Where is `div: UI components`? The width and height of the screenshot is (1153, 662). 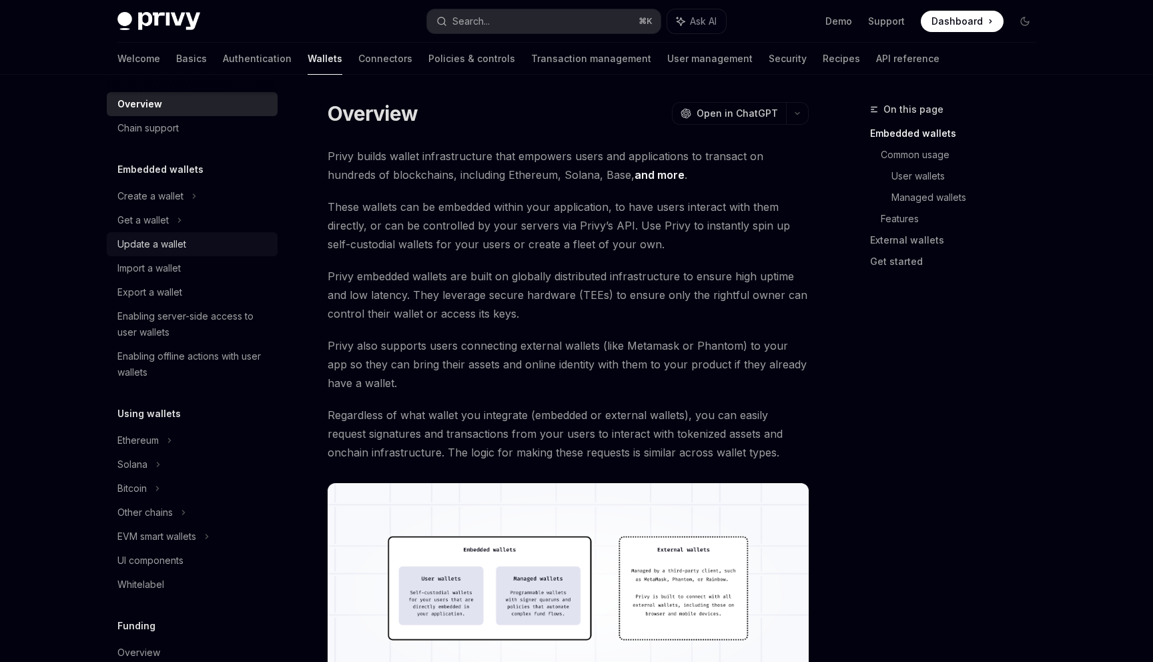
div: UI components is located at coordinates (150, 560).